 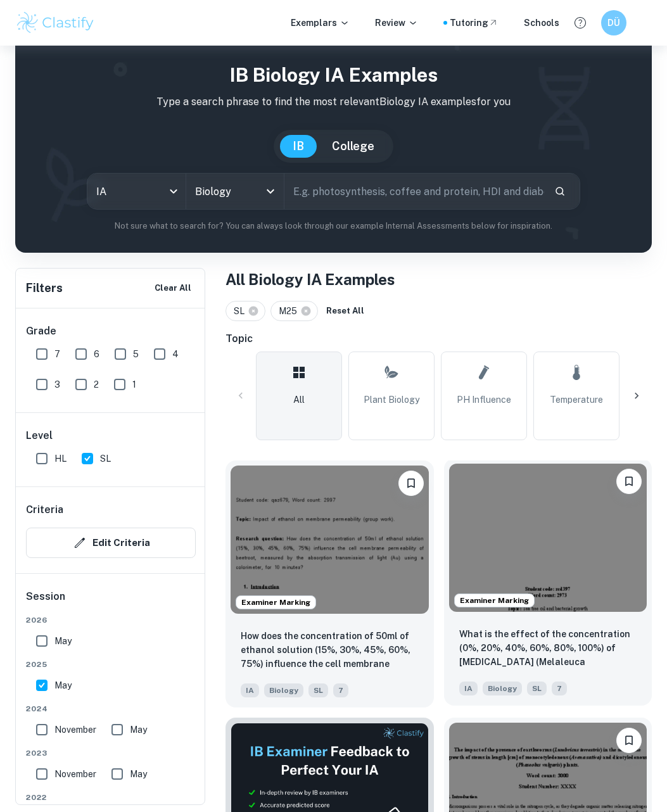 I want to click on span: 2024, so click(x=111, y=708).